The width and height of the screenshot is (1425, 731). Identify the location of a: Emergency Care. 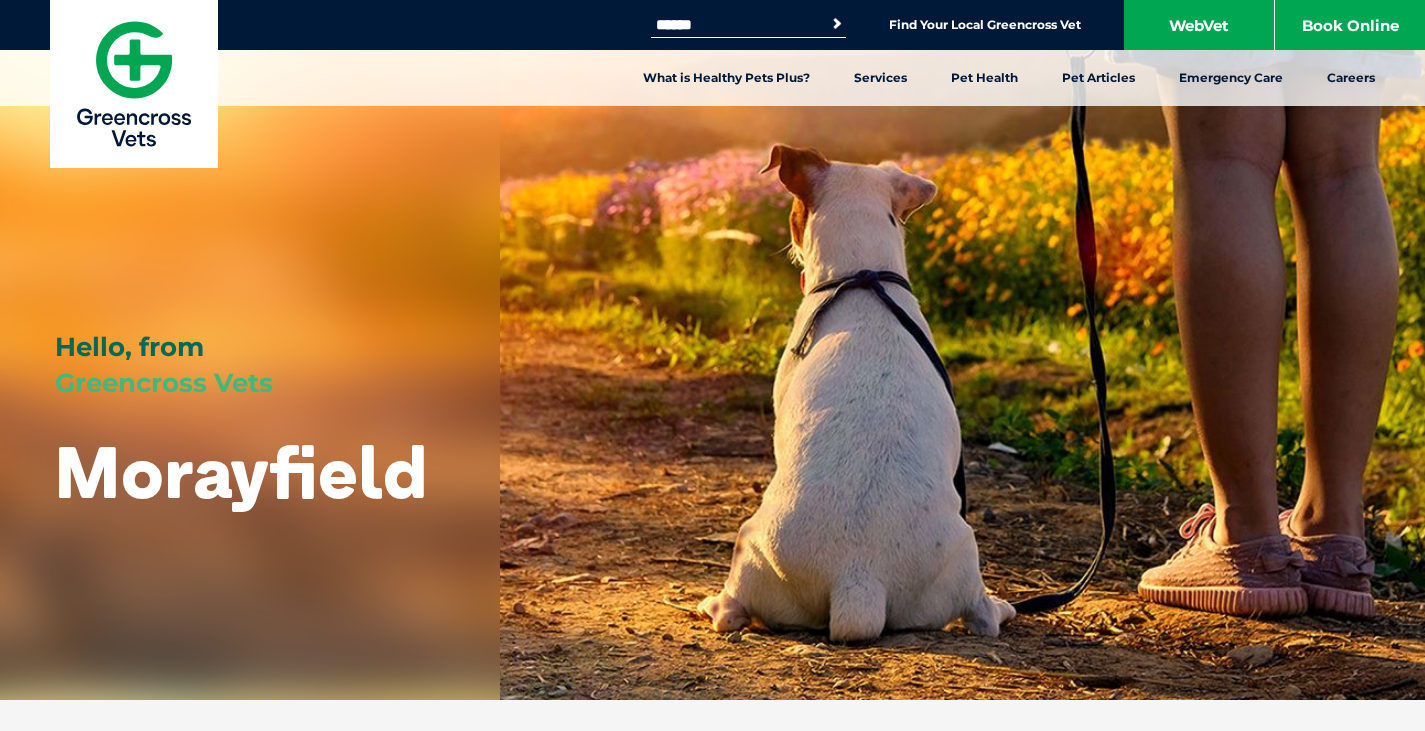
(1231, 78).